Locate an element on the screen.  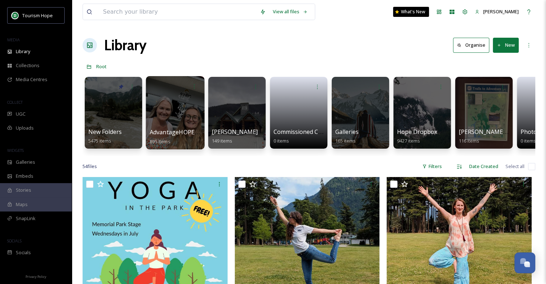
a: AdvantageHOPE Image Bank895 items is located at coordinates (189, 137).